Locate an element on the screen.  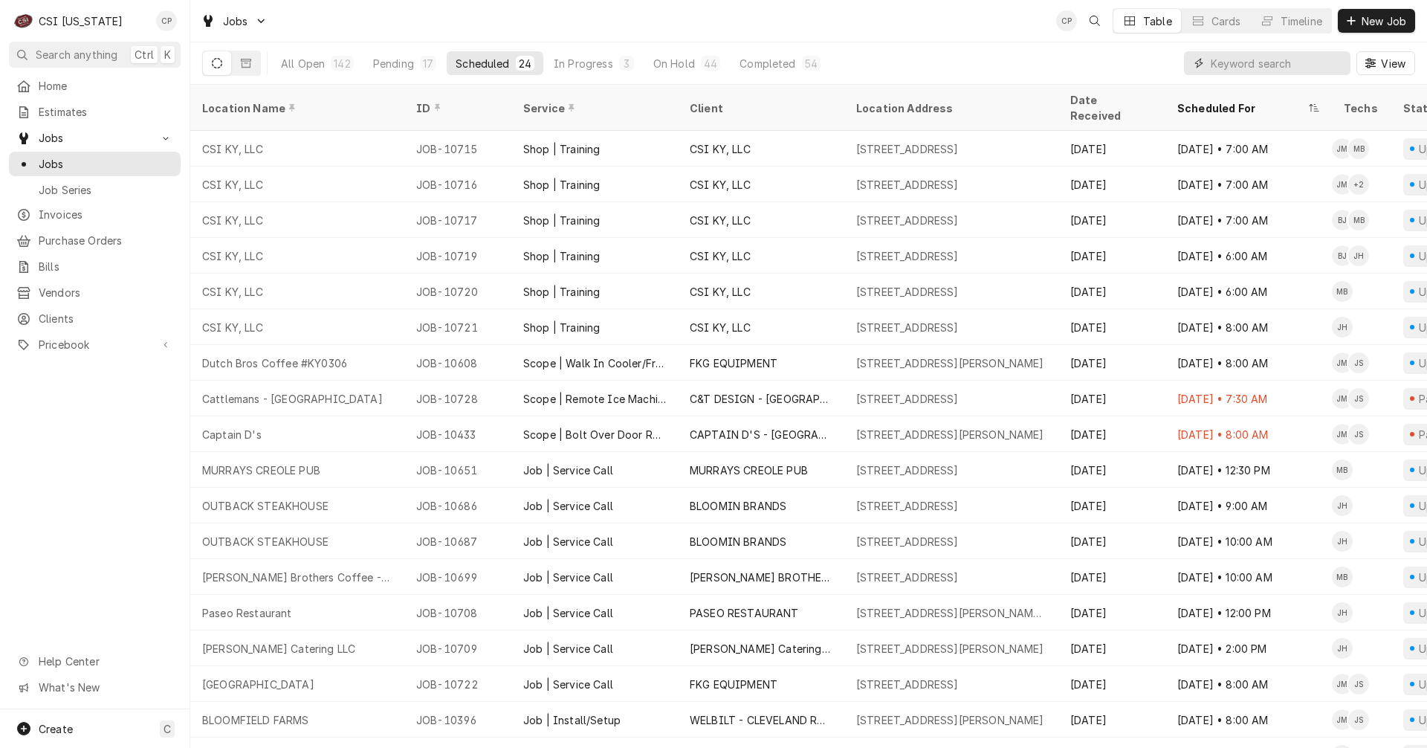
div: Service is located at coordinates (593, 108).